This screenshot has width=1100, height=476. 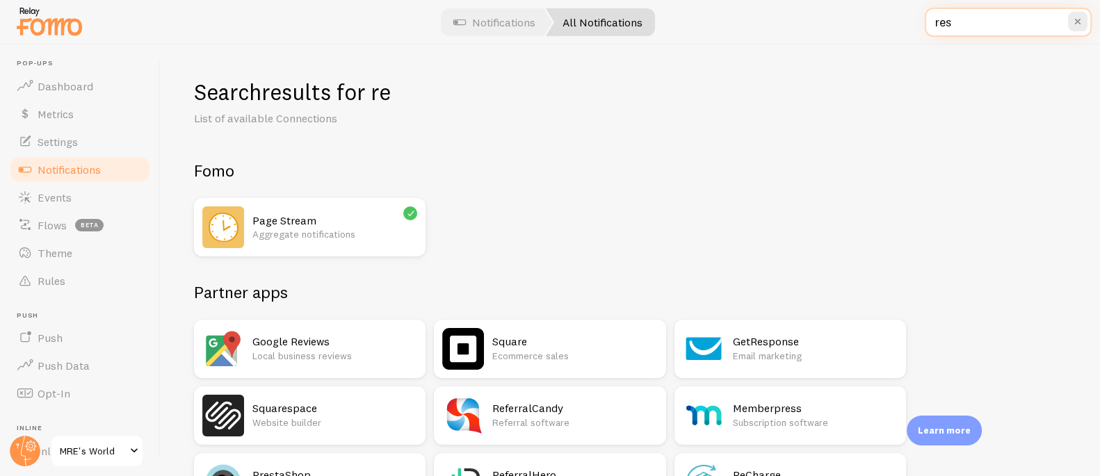 What do you see at coordinates (80, 170) in the screenshot?
I see `a: Notifications` at bounding box center [80, 170].